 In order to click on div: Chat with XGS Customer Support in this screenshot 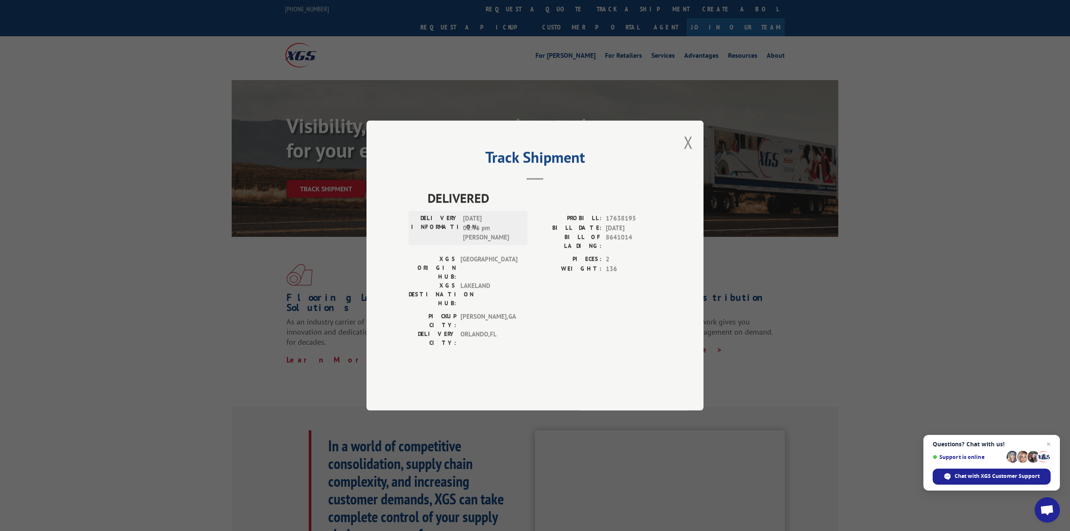, I will do `click(992, 477)`.